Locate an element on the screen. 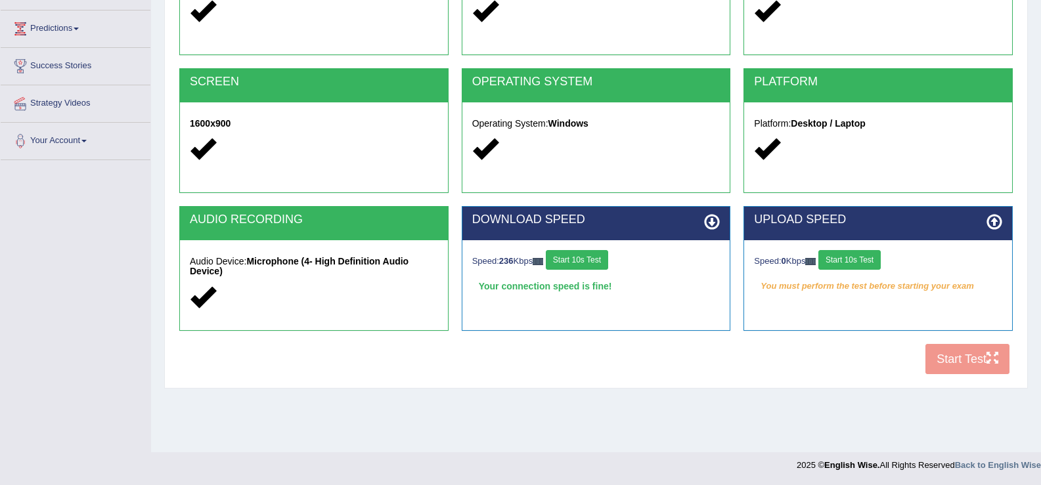  h2: PLATFORM is located at coordinates (878, 82).